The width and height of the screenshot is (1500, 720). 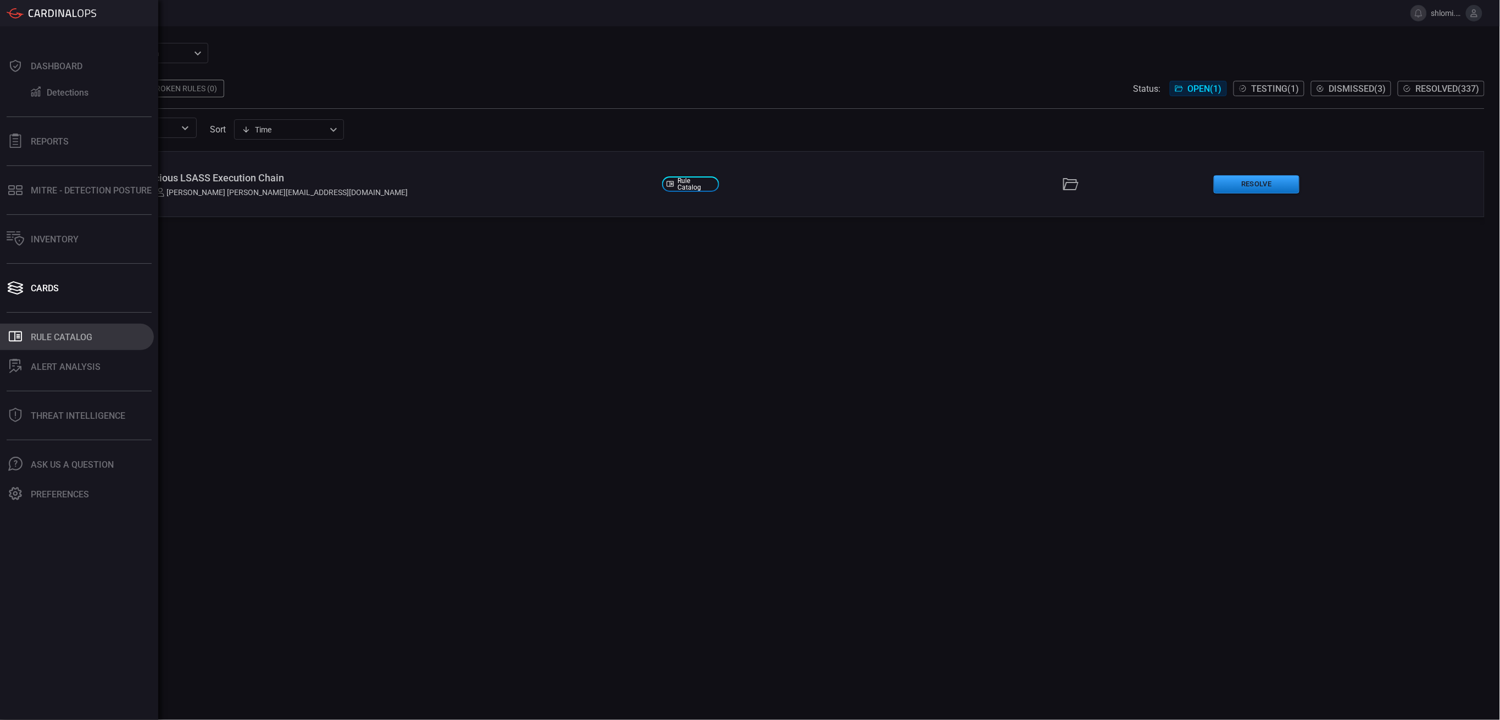 I want to click on span: Open ( 1 ), so click(x=1205, y=88).